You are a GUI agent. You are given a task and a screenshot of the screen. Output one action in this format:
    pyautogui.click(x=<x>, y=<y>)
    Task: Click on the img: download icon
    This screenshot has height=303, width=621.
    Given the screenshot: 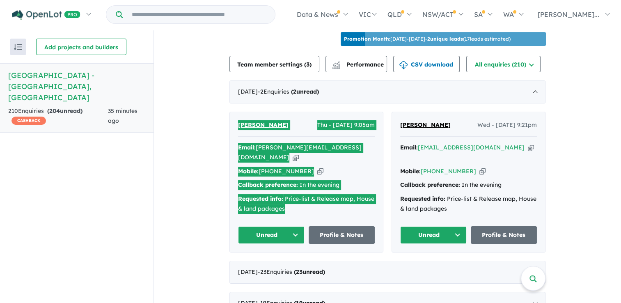 What is the action you would take?
    pyautogui.click(x=404, y=65)
    